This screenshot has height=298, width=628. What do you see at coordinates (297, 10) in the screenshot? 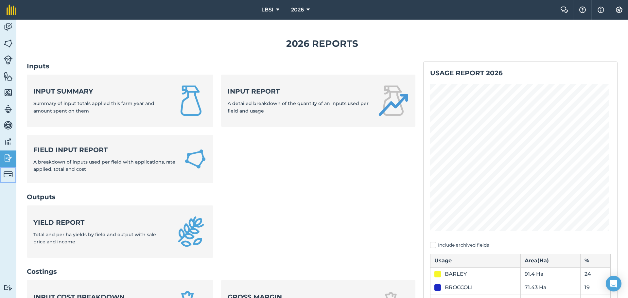
I see `span: 2026` at bounding box center [297, 10].